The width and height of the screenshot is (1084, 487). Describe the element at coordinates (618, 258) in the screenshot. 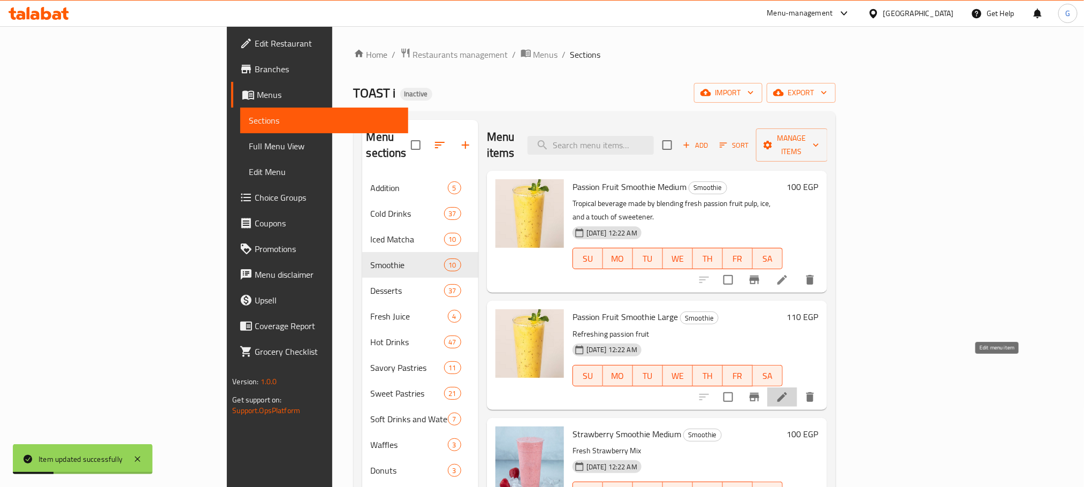

I see `button: MO` at that location.